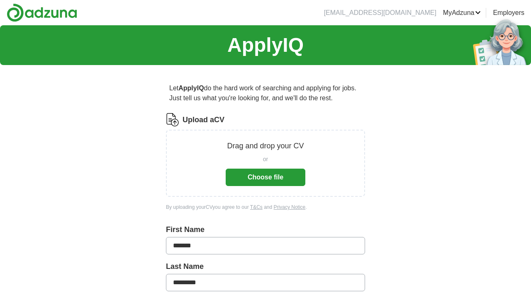  I want to click on a: Privacy Notice, so click(290, 208).